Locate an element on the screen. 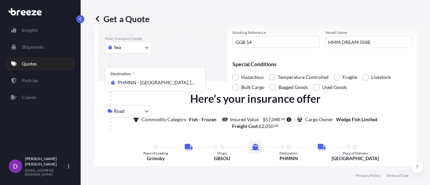  span: D is located at coordinates (15, 166).